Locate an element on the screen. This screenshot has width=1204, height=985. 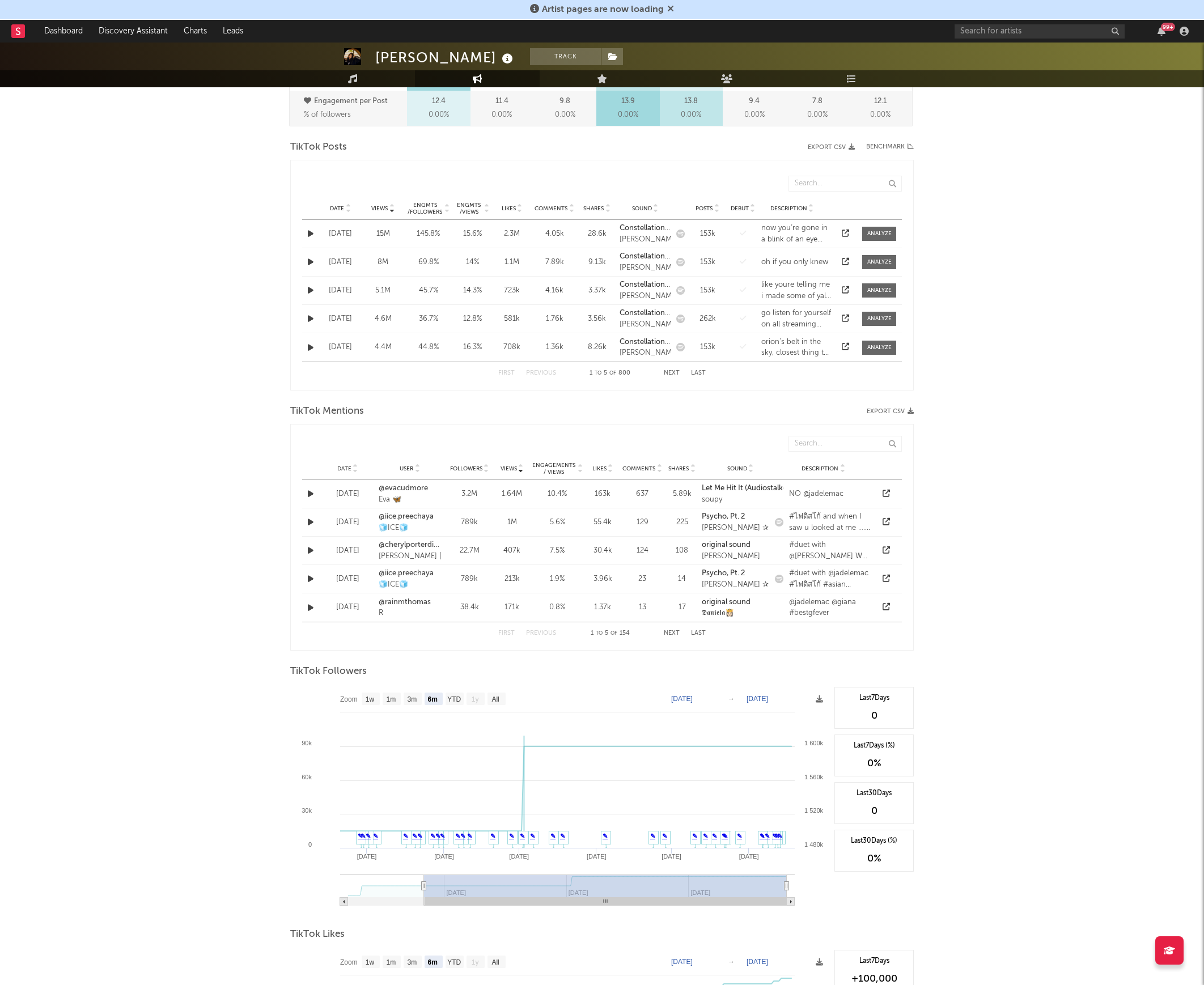
div: Last 30 Days is located at coordinates (874, 793).